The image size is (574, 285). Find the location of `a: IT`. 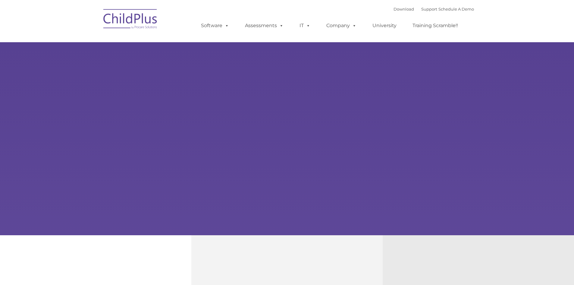

a: IT is located at coordinates (305, 26).